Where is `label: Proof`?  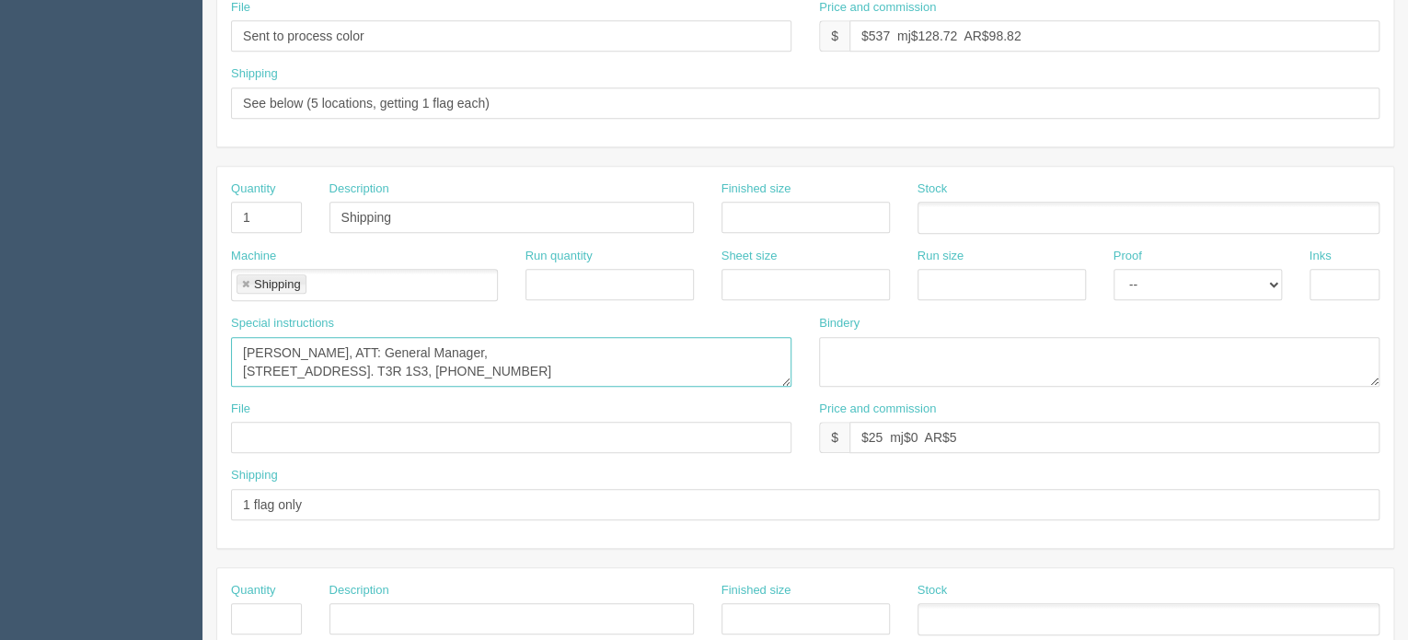 label: Proof is located at coordinates (1127, 256).